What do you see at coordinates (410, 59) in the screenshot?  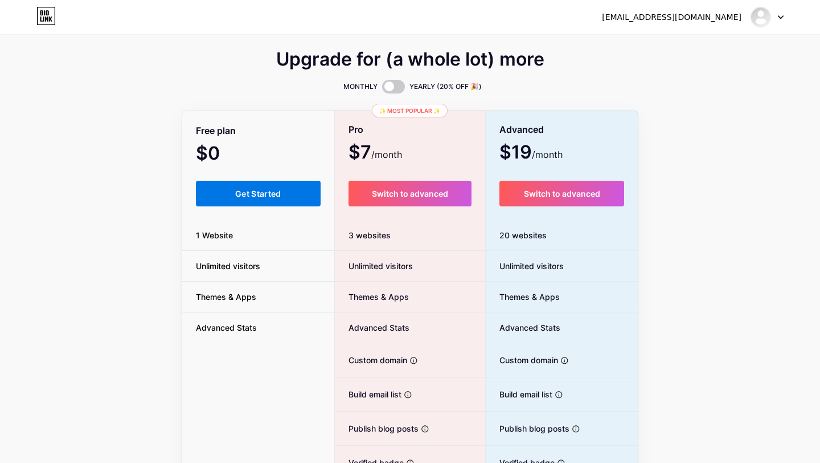 I see `span: Upgrade for (a whole lot) more` at bounding box center [410, 59].